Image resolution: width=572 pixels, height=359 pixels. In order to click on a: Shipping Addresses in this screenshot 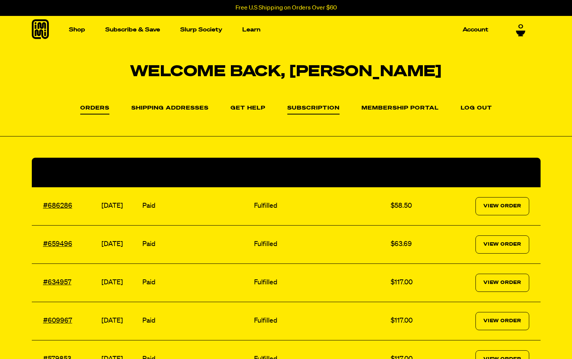, I will do `click(170, 108)`.